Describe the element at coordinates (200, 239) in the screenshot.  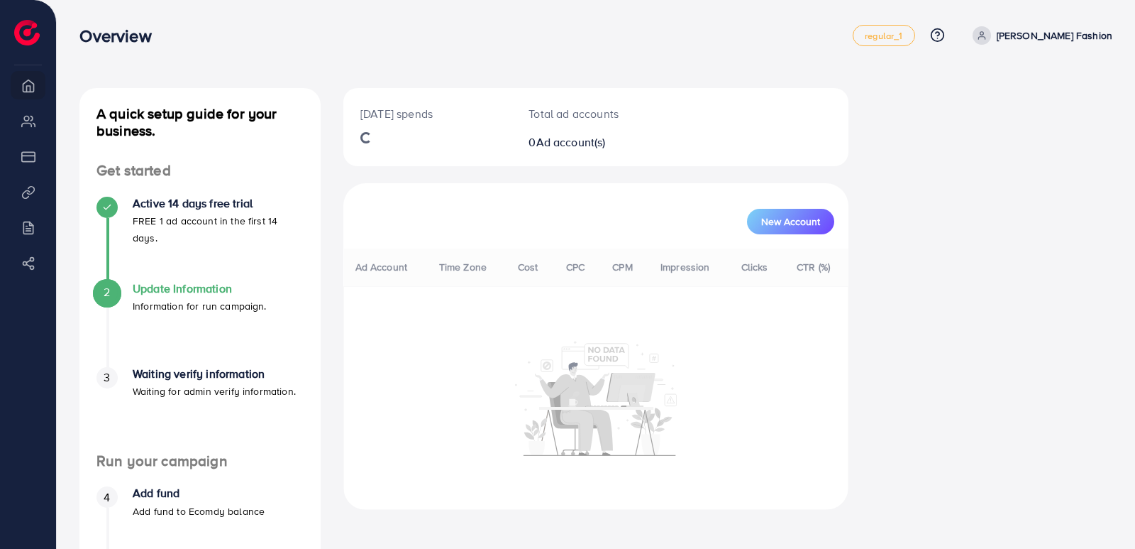
I see `li: Active 14 days free trial` at that location.